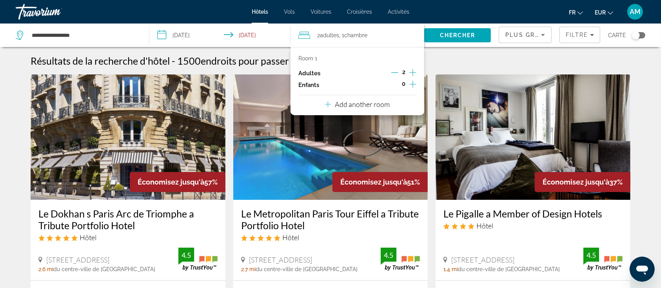  What do you see at coordinates (330, 137) in the screenshot?
I see `img: Le Metropolitan Paris Tour Eiffel a Tribute Portfolio Hotel` at bounding box center [330, 137].